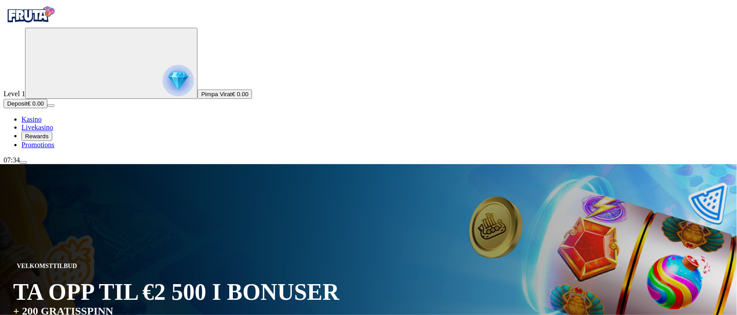  What do you see at coordinates (76, 291) in the screenshot?
I see `font: TA OPP TIL` at bounding box center [76, 291].